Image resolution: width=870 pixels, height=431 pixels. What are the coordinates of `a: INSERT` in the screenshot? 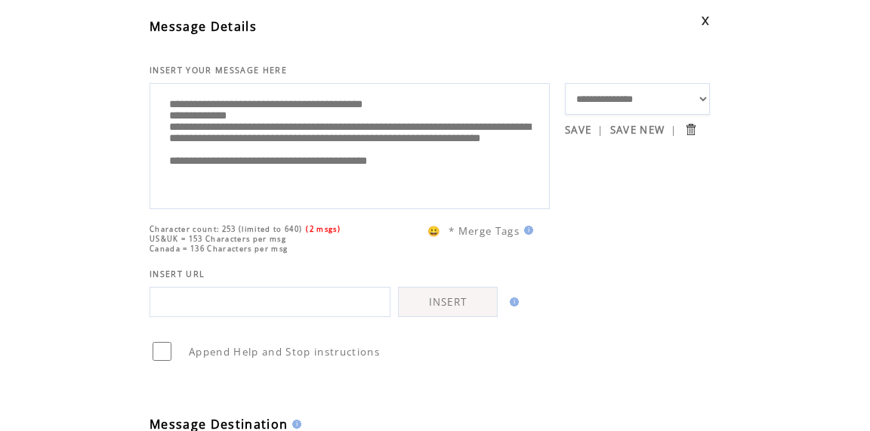 It's located at (448, 302).